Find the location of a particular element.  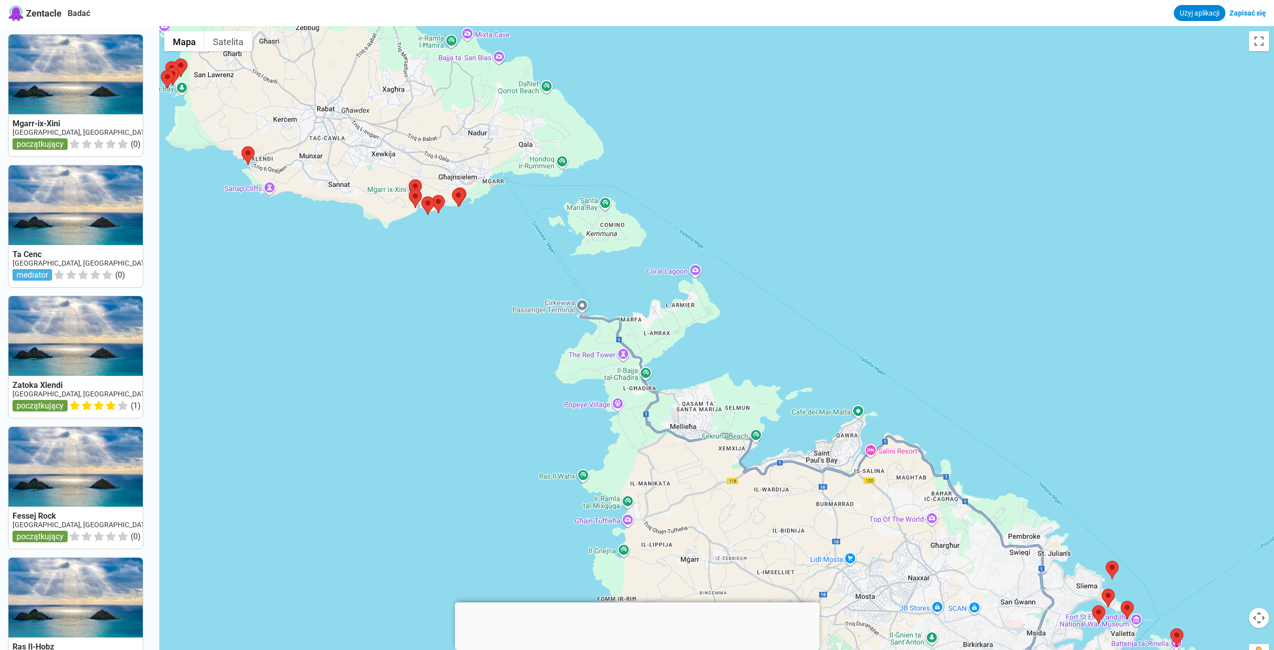

font: Użyj aplikacji is located at coordinates (1199, 13).